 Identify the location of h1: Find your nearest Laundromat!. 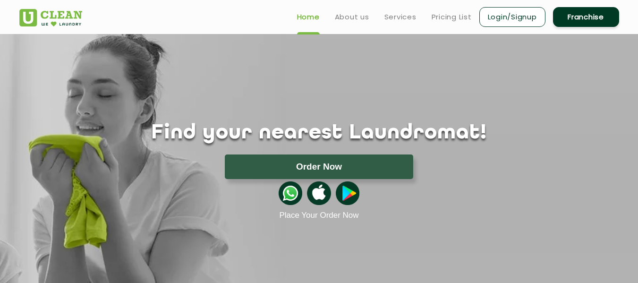
(319, 133).